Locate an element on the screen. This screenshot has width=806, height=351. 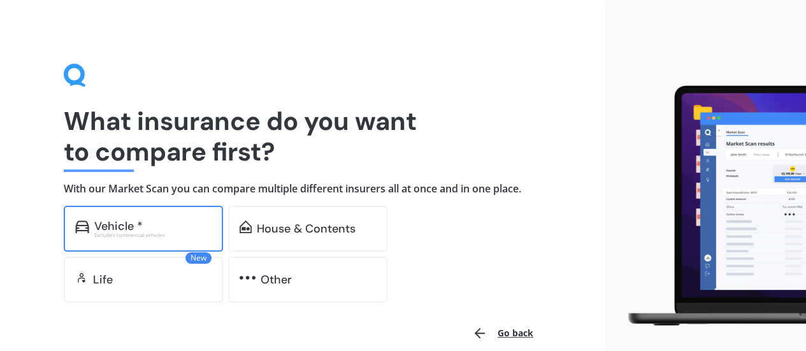
div: Vehicle * is located at coordinates (118, 226).